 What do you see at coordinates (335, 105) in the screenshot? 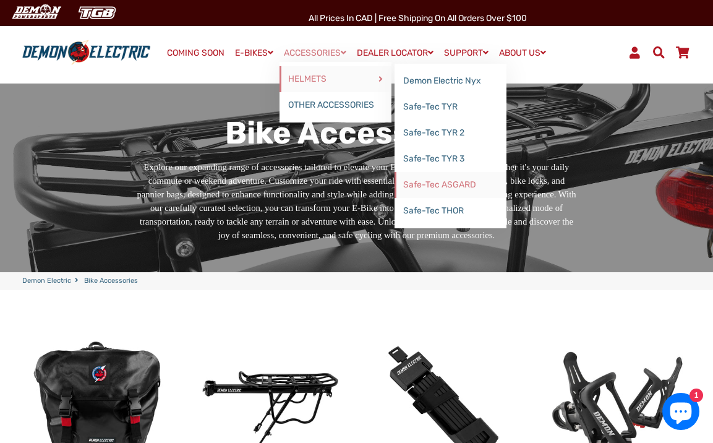
I see `a: OTHER ACCESSORIES` at bounding box center [335, 105].